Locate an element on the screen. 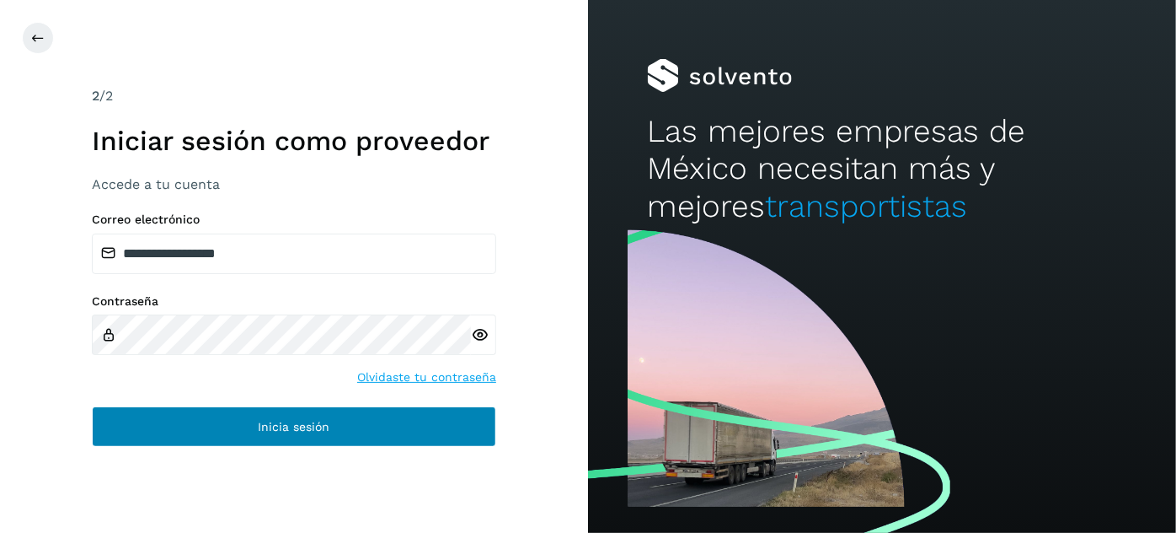 The width and height of the screenshot is (1176, 533). span: Inicia sesión is located at coordinates (294, 426).